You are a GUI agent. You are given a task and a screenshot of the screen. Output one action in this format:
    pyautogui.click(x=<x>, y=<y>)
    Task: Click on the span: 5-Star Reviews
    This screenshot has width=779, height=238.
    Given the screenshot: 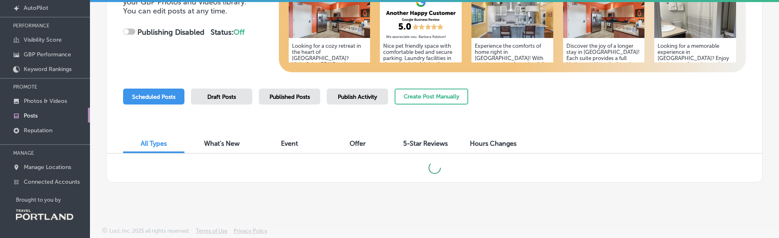 What is the action you would take?
    pyautogui.click(x=425, y=144)
    